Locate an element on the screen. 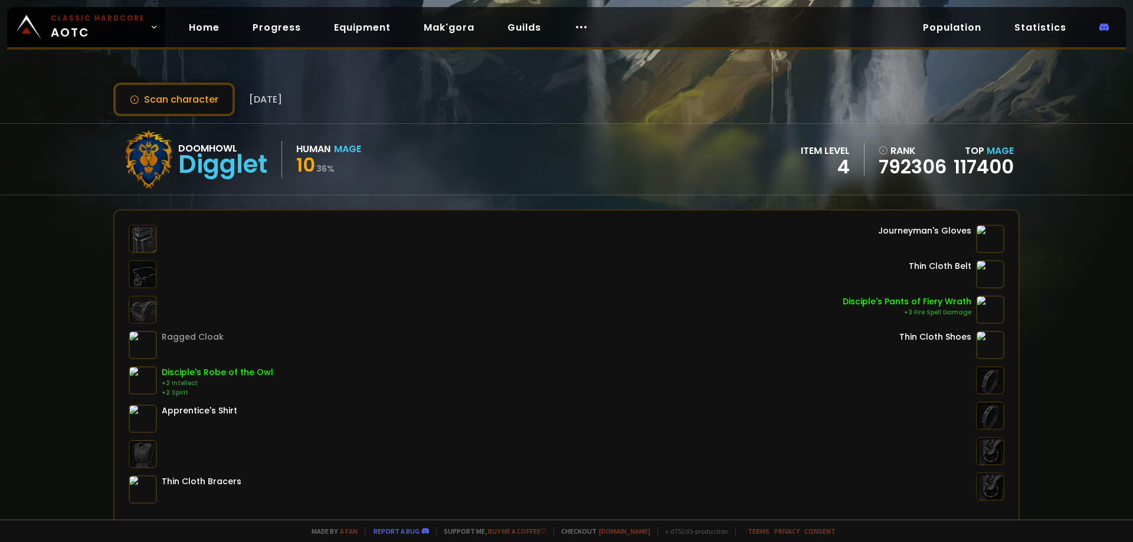 This screenshot has width=1133, height=542. div: Thin Cloth Bracers is located at coordinates (201, 481).